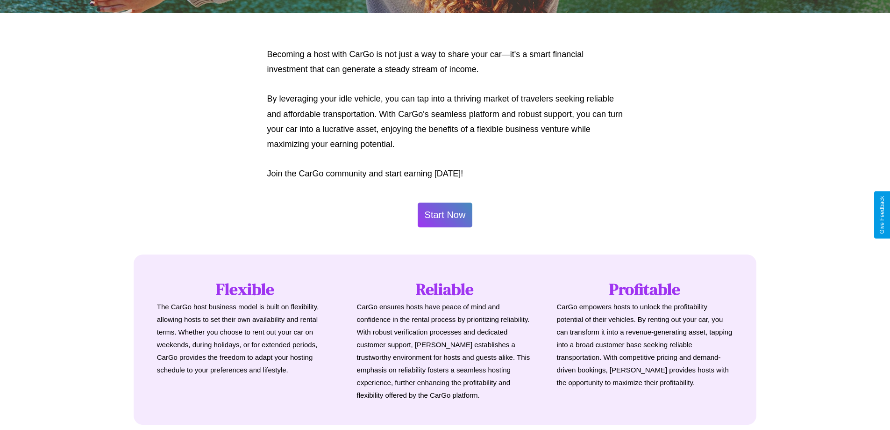 The image size is (890, 430). I want to click on h1: Flexible, so click(245, 289).